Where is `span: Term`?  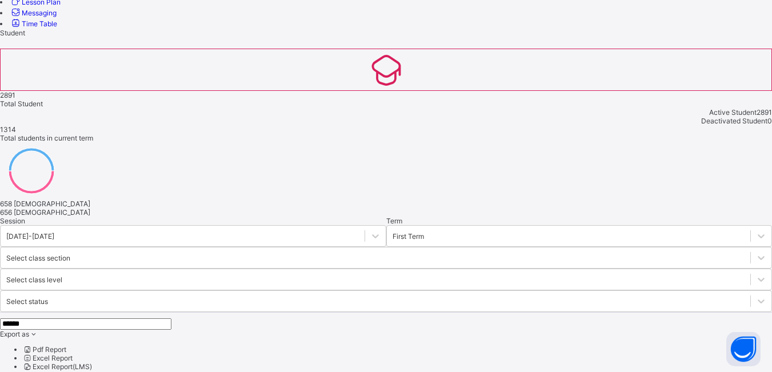
span: Term is located at coordinates (394, 221).